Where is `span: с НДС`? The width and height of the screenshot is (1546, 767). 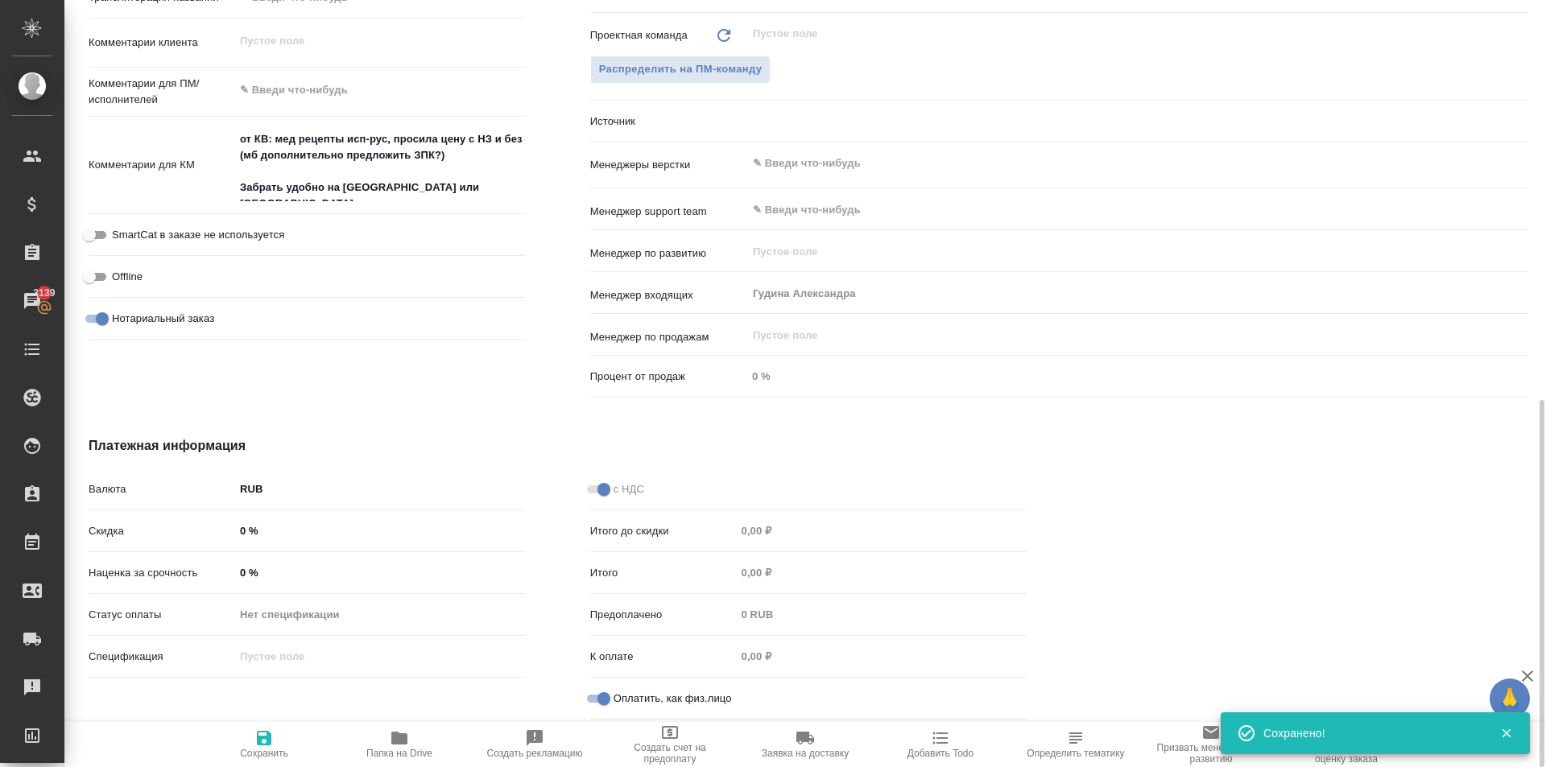 span: с НДС is located at coordinates (629, 490).